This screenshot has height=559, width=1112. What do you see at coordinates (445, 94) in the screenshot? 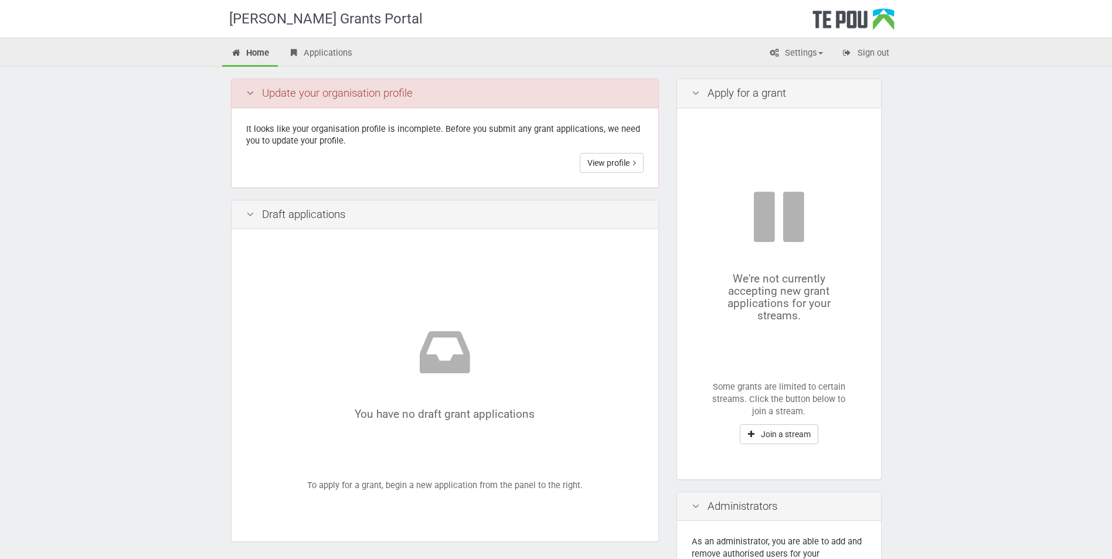
I see `div: Update your organisation profile` at bounding box center [445, 94].